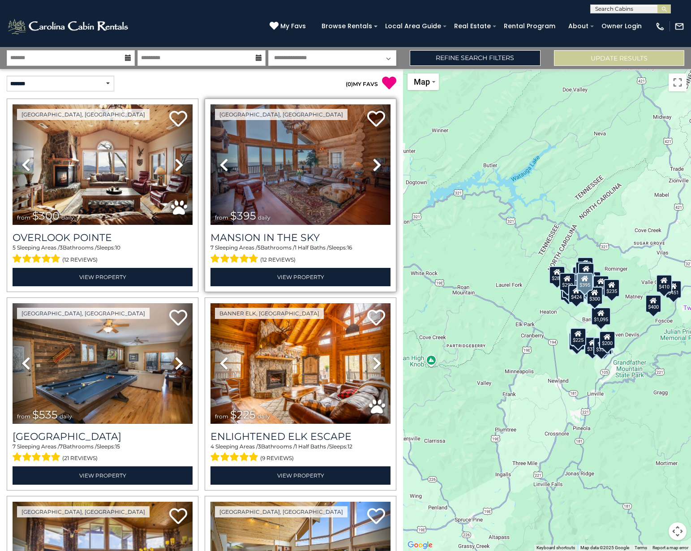 Image resolution: width=691 pixels, height=551 pixels. What do you see at coordinates (641, 547) in the screenshot?
I see `a: Terms` at bounding box center [641, 547].